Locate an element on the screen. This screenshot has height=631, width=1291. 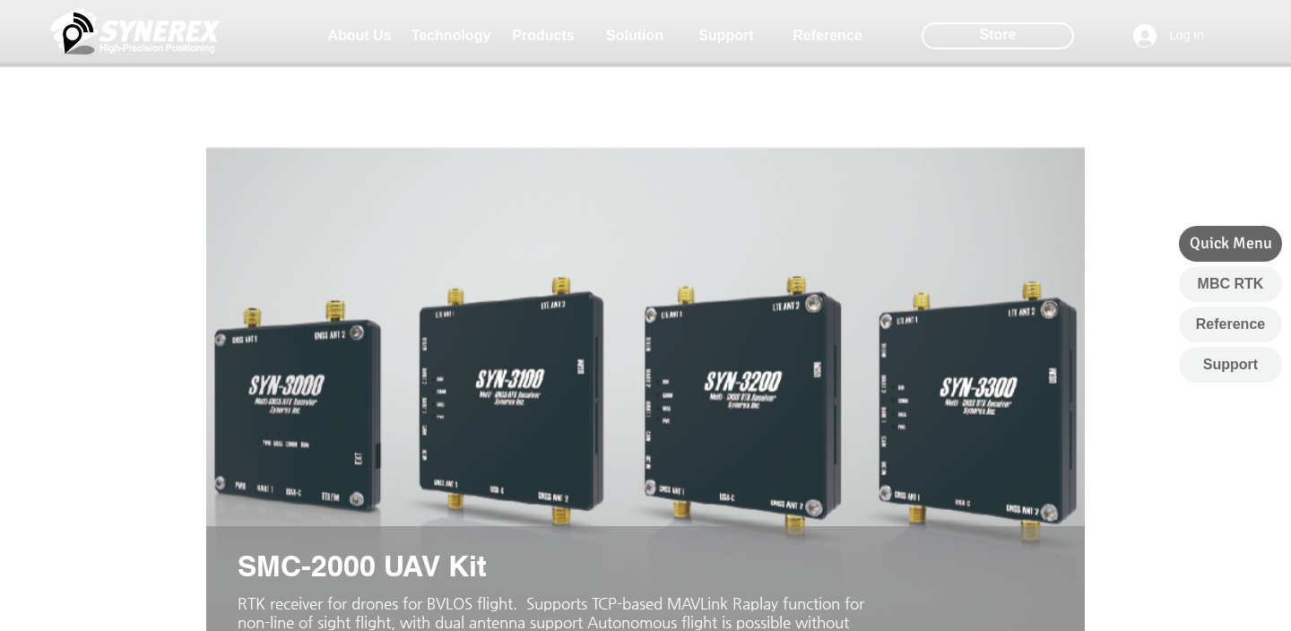
span: MBC RTK is located at coordinates (1231, 284).